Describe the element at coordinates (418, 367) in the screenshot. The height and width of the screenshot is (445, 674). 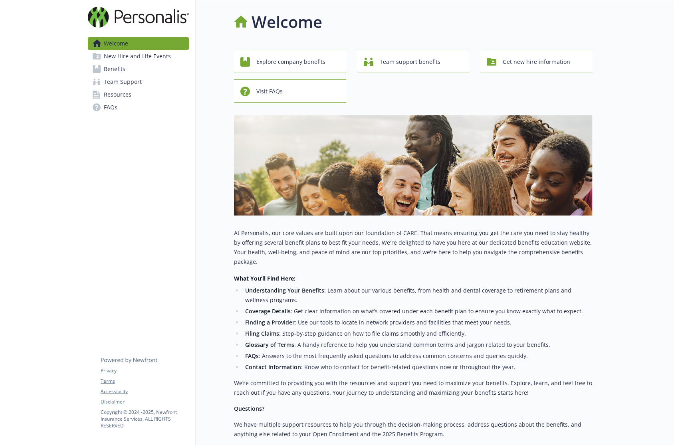
I see `li: : Know who to contact for benefit-related questions now or throughout the year.` at that location.